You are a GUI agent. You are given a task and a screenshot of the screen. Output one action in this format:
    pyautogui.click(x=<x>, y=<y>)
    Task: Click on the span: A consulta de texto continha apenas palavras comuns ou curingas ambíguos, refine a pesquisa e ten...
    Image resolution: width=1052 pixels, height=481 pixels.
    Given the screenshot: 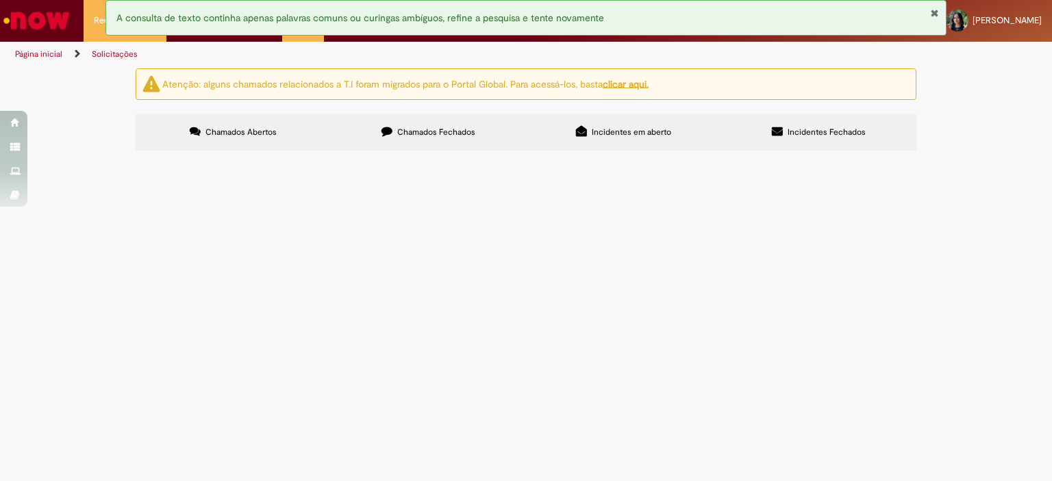 What is the action you would take?
    pyautogui.click(x=360, y=18)
    